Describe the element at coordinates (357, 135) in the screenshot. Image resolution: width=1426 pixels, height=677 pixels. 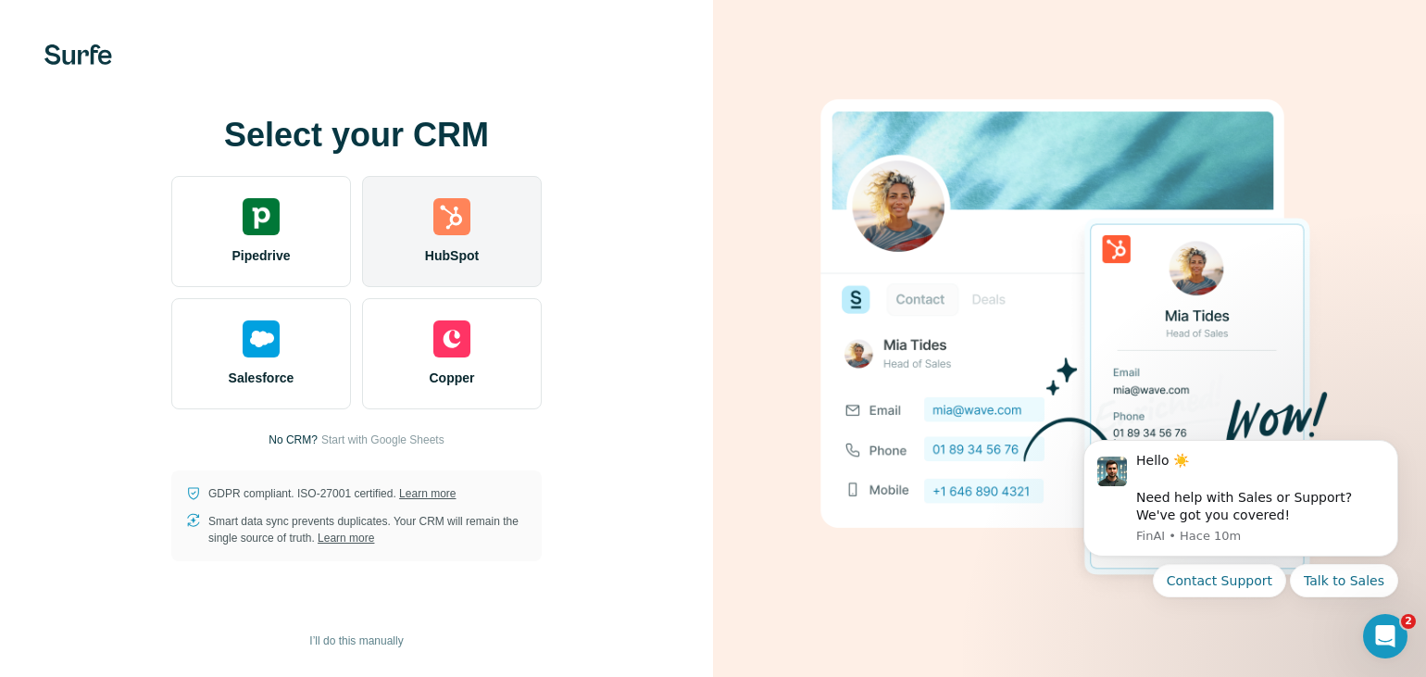
I see `h1: Select your CRM` at that location.